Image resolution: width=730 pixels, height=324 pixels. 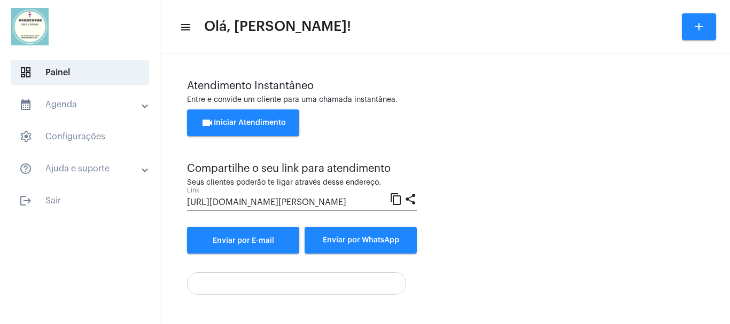 I want to click on img: 5d8d47a4-7bd9-c6b3-230d-111f976e2b05.jpeg, so click(x=30, y=27).